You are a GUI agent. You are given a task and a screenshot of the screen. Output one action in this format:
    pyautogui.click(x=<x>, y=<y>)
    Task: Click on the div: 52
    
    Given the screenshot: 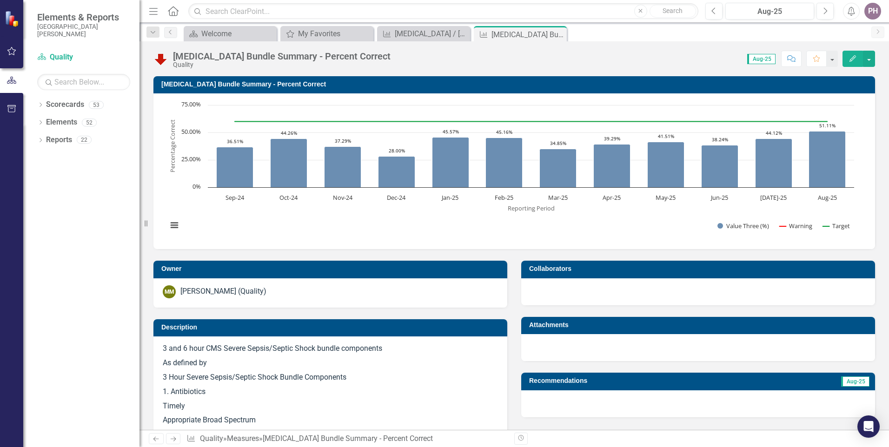 What is the action you would take?
    pyautogui.click(x=89, y=122)
    